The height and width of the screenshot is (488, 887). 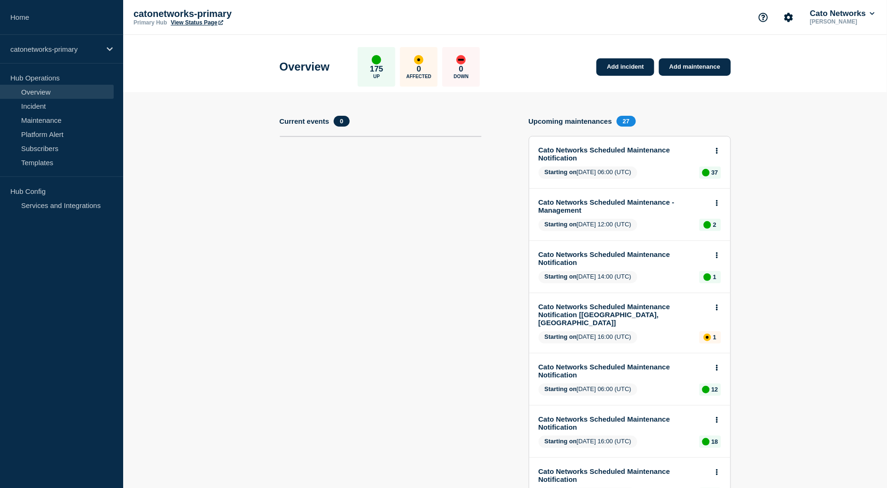 I want to click on p: Primary Hub, so click(x=150, y=23).